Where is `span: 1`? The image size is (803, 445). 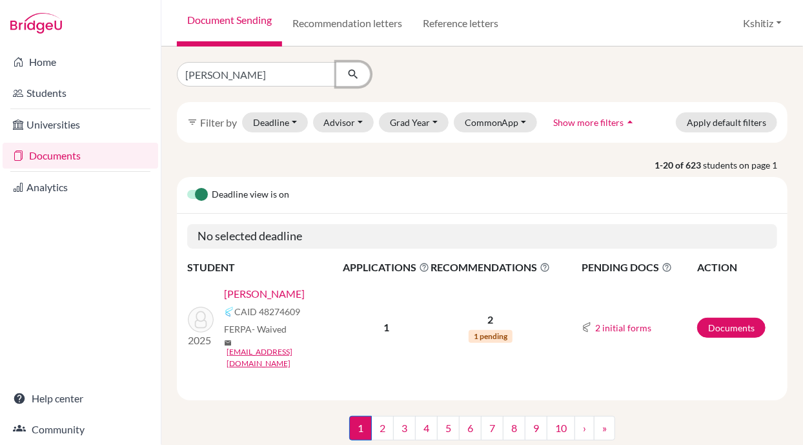 span: 1 is located at coordinates (360, 428).